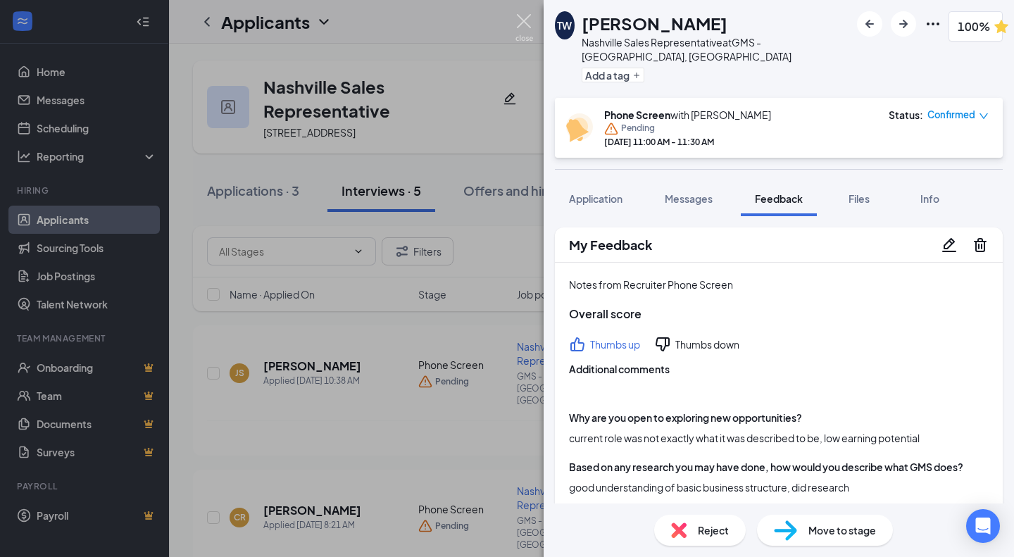  Describe the element at coordinates (611, 244) in the screenshot. I see `h2: My Feedback` at that location.